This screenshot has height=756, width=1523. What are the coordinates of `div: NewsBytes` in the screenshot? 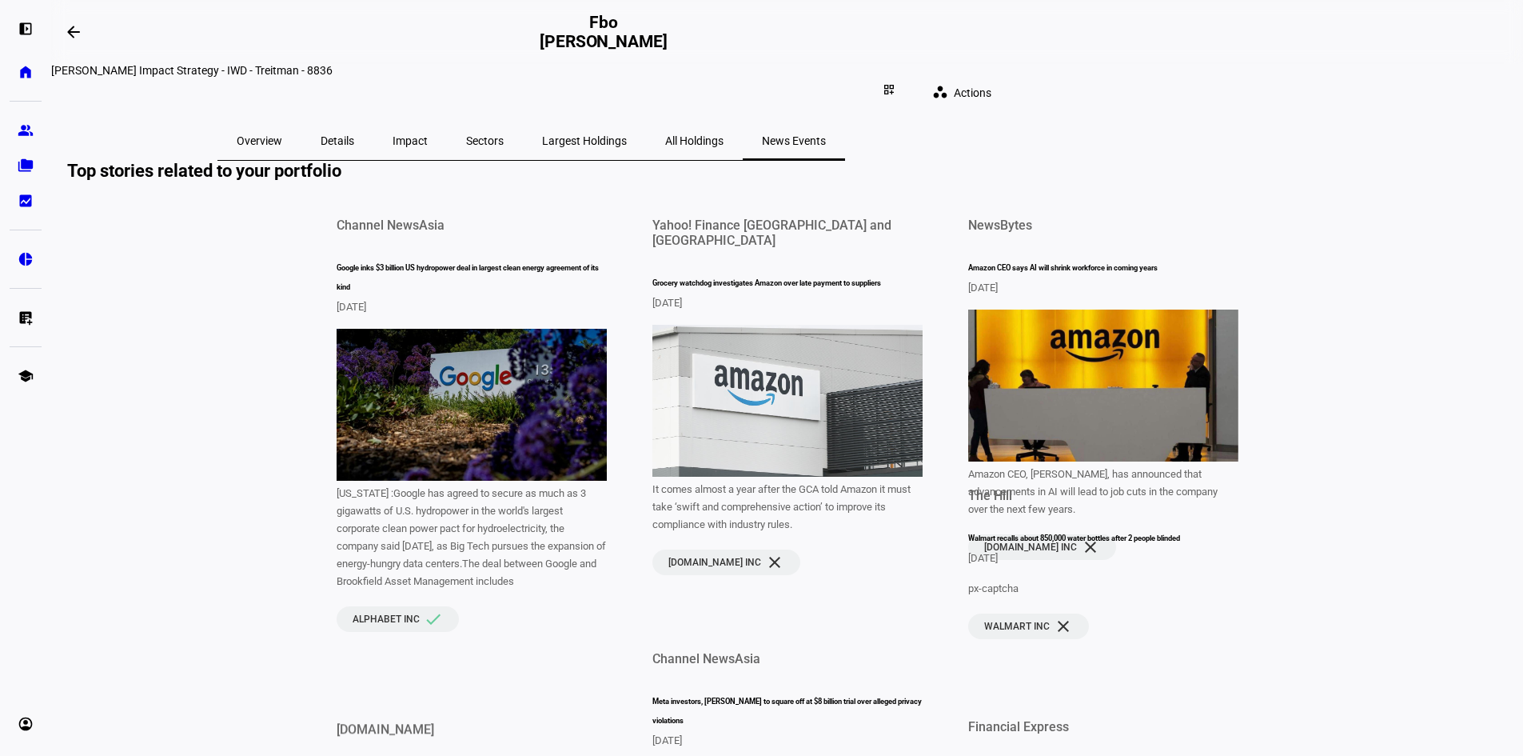 It's located at (1000, 225).